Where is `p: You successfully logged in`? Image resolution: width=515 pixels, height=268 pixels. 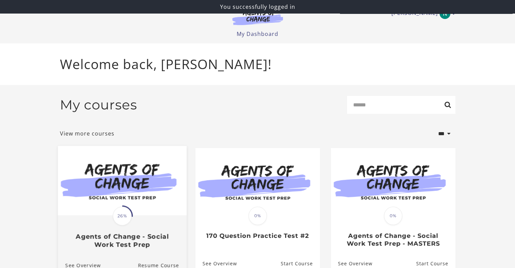 p: You successfully logged in is located at coordinates (257, 7).